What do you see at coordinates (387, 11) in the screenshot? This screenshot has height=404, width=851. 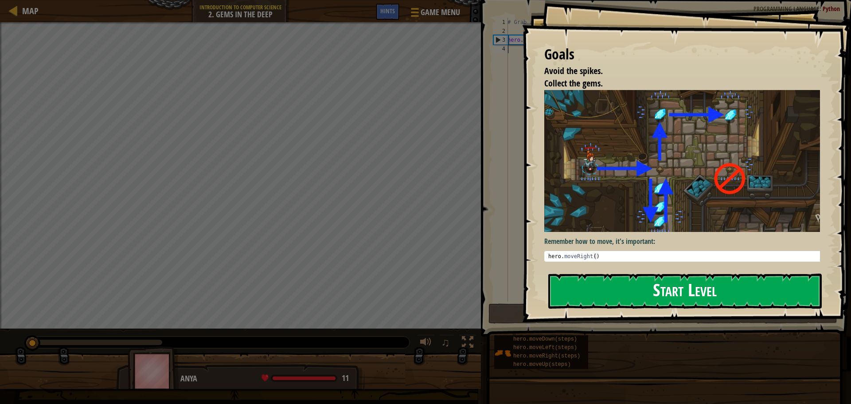 I see `span: Hints` at bounding box center [387, 11].